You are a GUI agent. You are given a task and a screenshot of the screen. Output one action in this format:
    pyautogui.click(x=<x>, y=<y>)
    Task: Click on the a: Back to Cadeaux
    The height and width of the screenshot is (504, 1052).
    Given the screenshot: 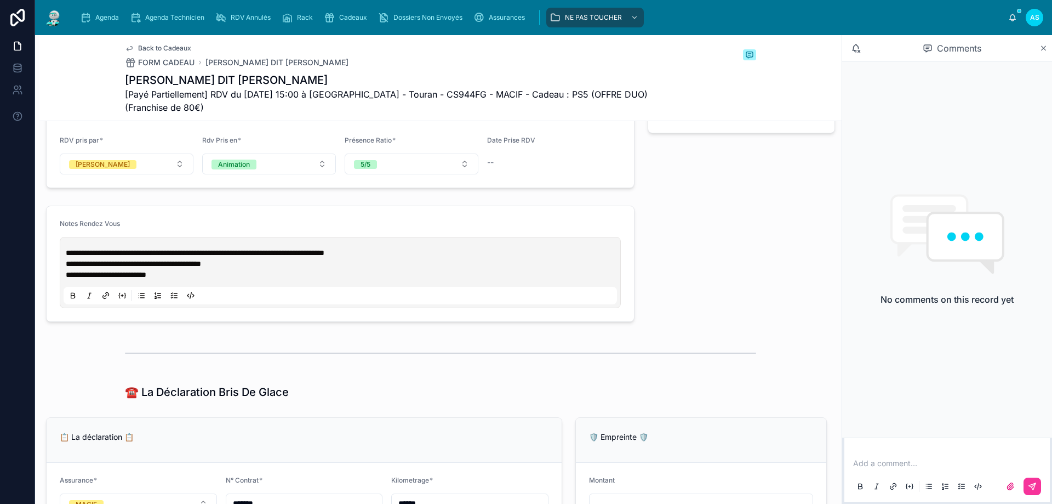 What is the action you would take?
    pyautogui.click(x=158, y=48)
    